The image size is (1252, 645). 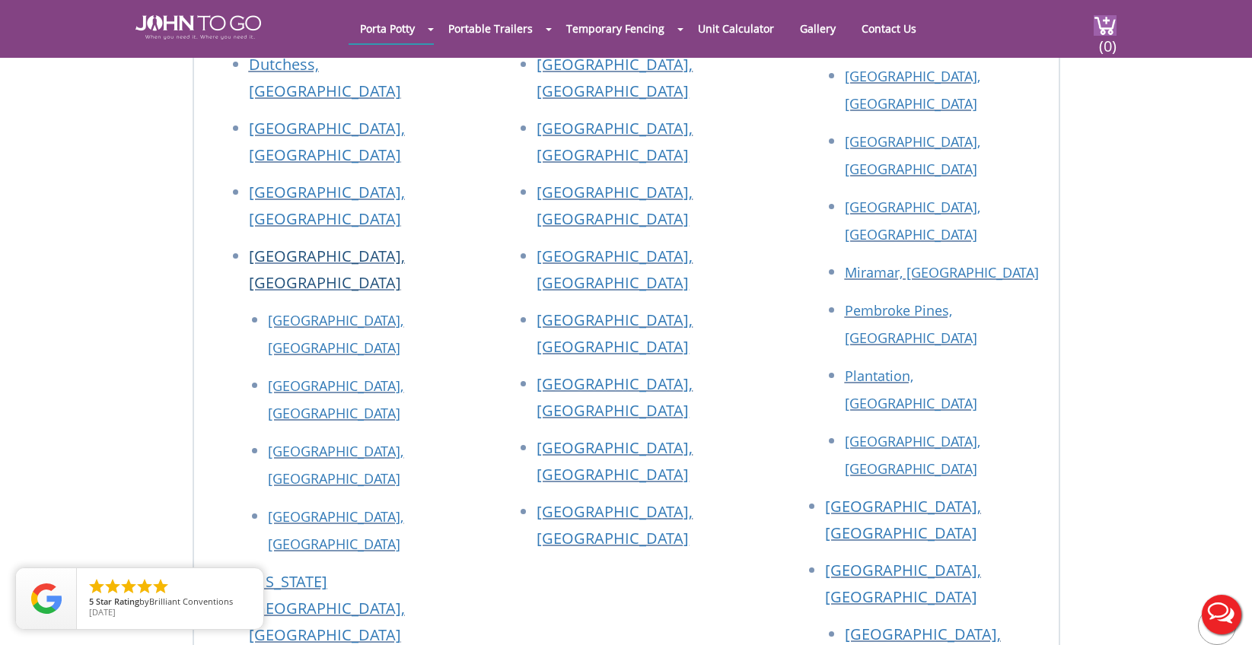 I want to click on span: by, so click(x=170, y=603).